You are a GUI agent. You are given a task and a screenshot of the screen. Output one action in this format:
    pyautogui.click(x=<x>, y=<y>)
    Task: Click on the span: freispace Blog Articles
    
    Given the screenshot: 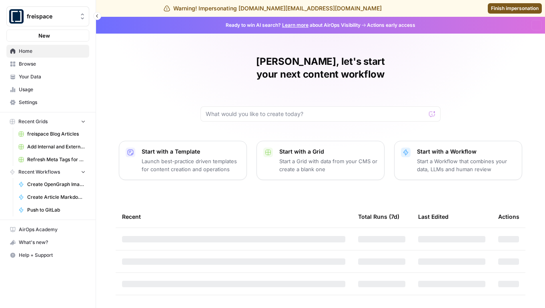 What is the action you would take?
    pyautogui.click(x=56, y=134)
    